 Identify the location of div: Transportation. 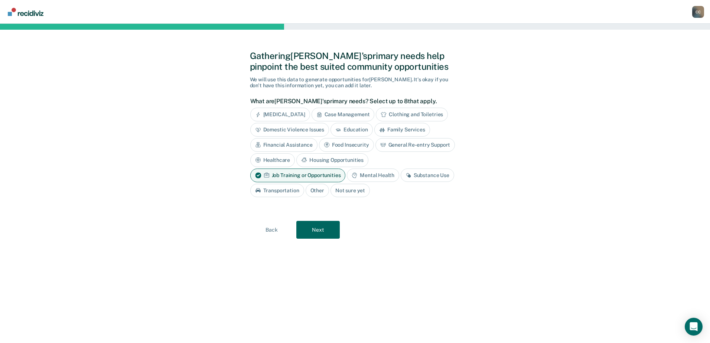
(277, 191).